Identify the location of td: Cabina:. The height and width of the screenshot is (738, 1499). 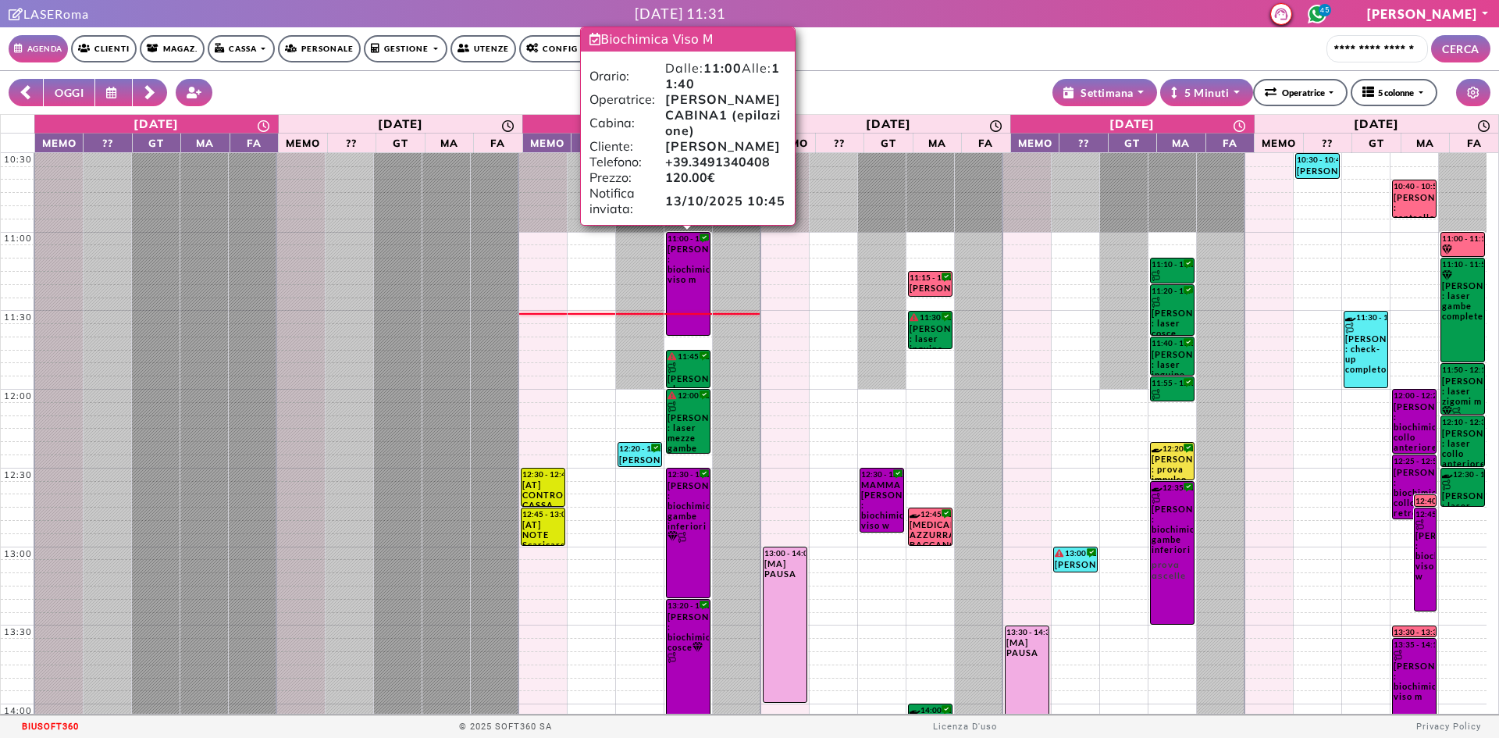
(627, 123).